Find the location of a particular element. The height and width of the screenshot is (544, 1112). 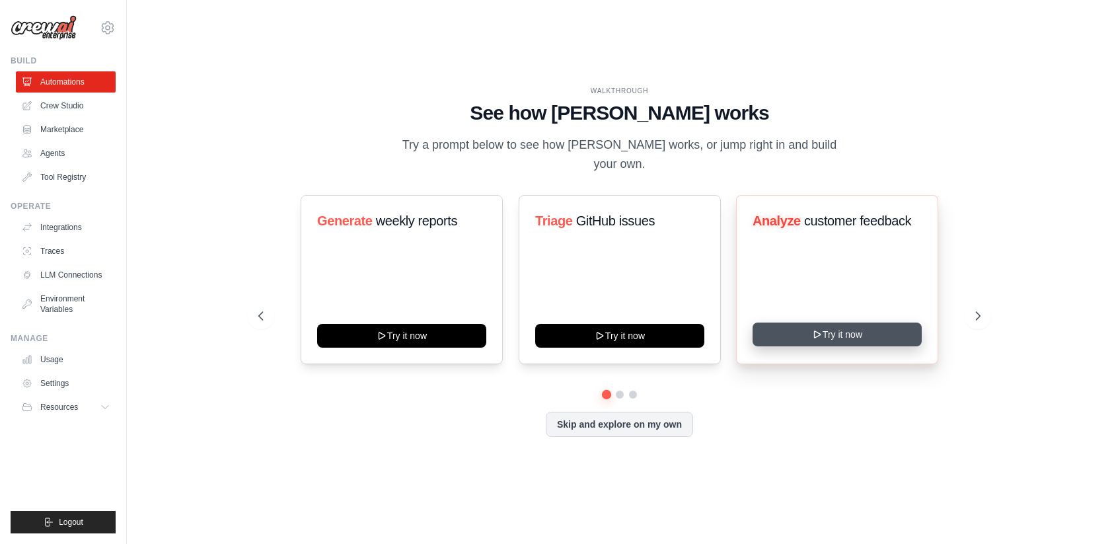

span: weekly reports is located at coordinates (416, 221).